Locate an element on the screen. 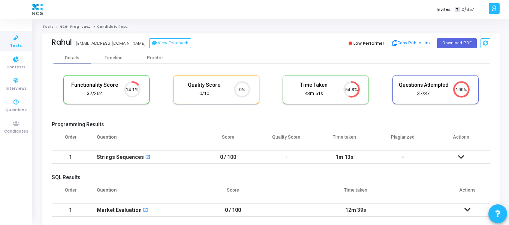 This screenshot has height=225, width=509. div: 37/37 is located at coordinates (424, 93).